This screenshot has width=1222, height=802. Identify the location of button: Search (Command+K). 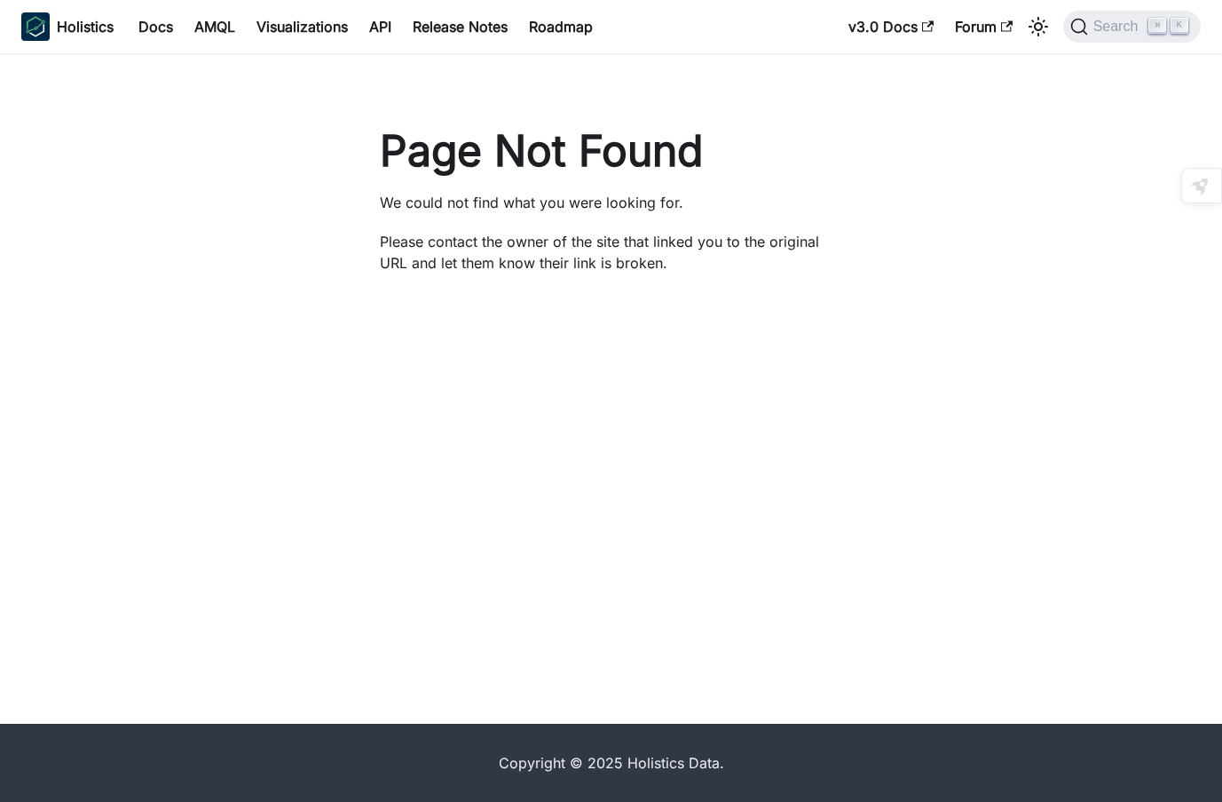
(1132, 27).